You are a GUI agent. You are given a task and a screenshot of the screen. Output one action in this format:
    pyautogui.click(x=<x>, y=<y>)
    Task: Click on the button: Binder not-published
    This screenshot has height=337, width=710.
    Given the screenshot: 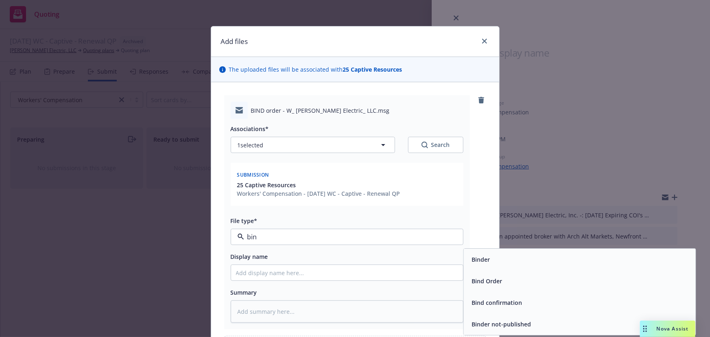 What is the action you would take?
    pyautogui.click(x=501, y=324)
    